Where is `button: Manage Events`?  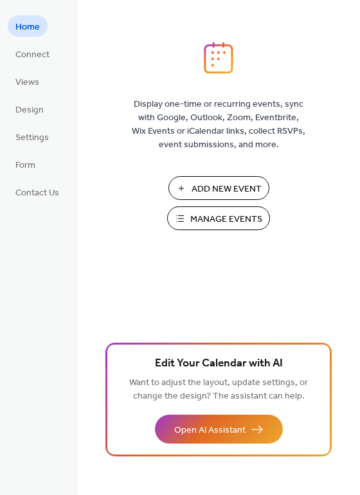 button: Manage Events is located at coordinates (219, 218).